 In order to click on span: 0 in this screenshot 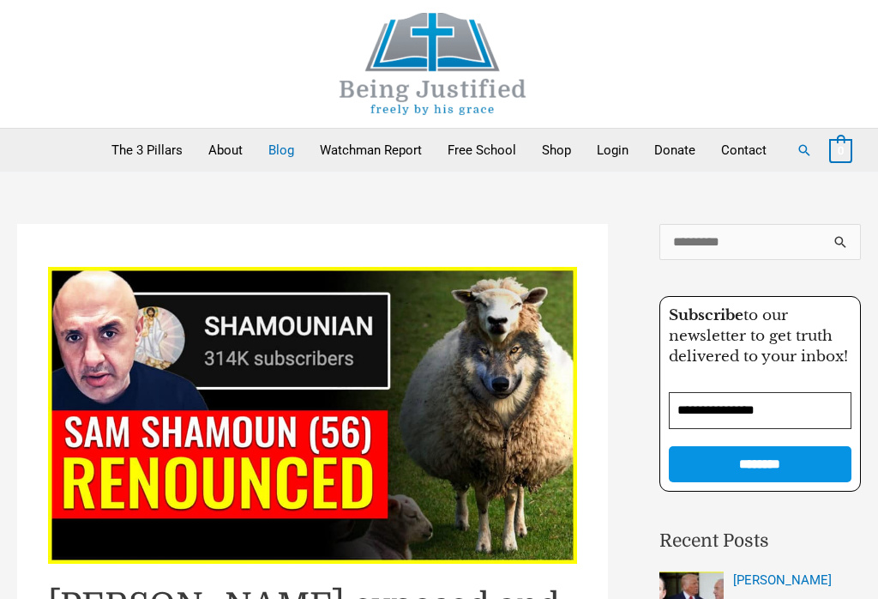, I will do `click(840, 150)`.